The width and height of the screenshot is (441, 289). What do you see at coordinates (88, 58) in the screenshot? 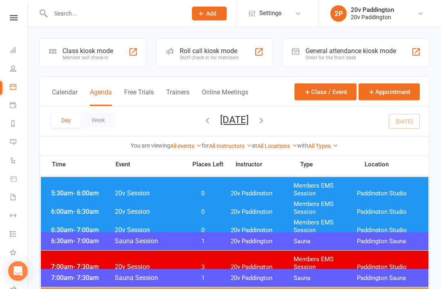
I see `div: Member self check-in` at bounding box center [88, 58].